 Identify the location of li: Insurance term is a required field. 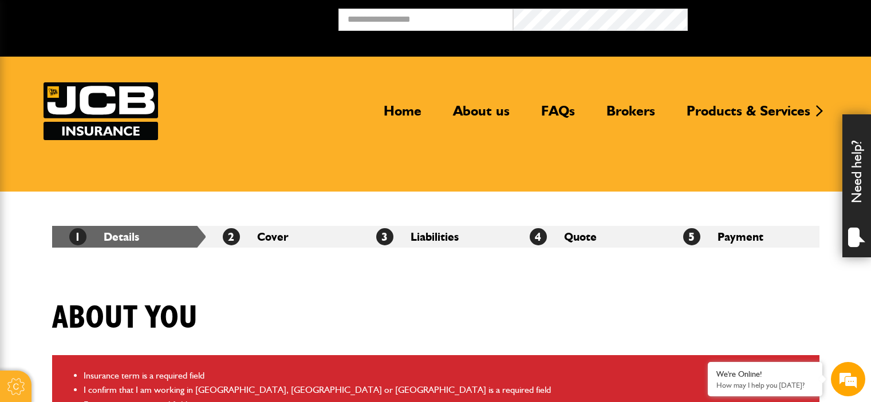
(447, 376).